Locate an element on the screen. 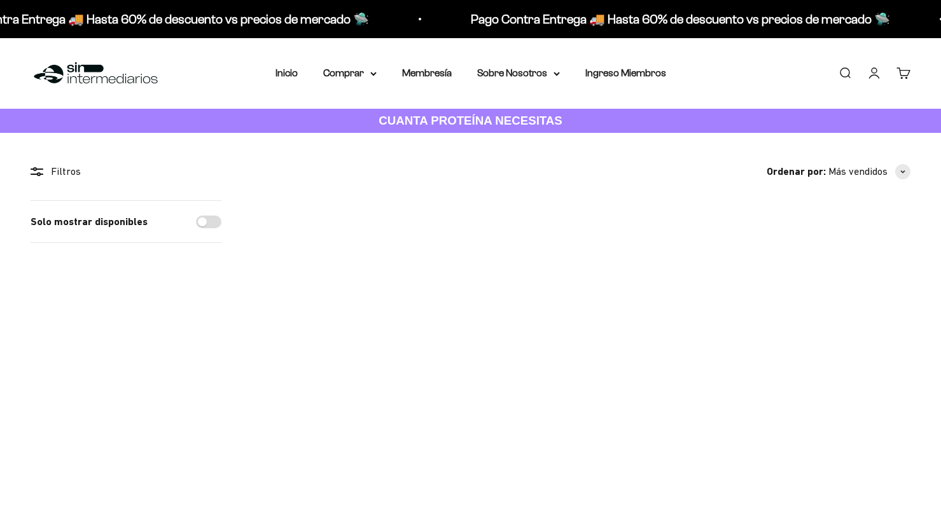 The height and width of the screenshot is (508, 941). span: Más vendidos is located at coordinates (858, 172).